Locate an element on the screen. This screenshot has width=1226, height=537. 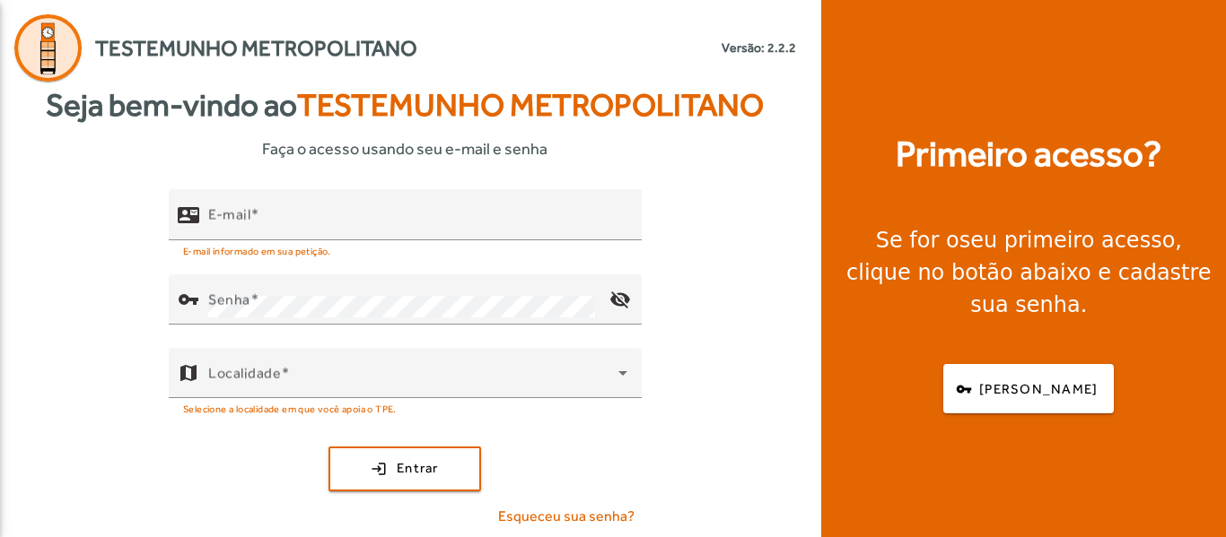
mat-label: E-mail is located at coordinates (229, 214).